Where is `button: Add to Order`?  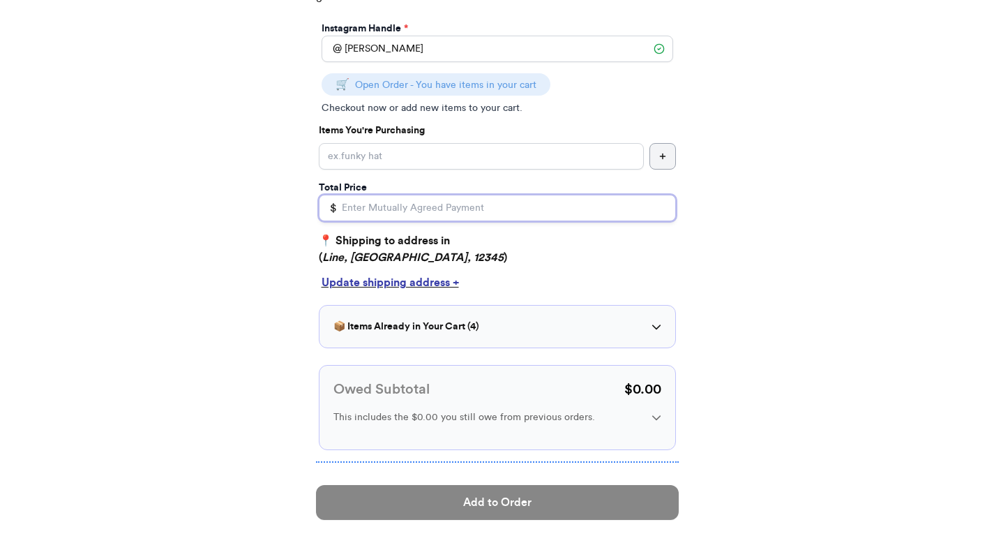 button: Add to Order is located at coordinates (498, 502).